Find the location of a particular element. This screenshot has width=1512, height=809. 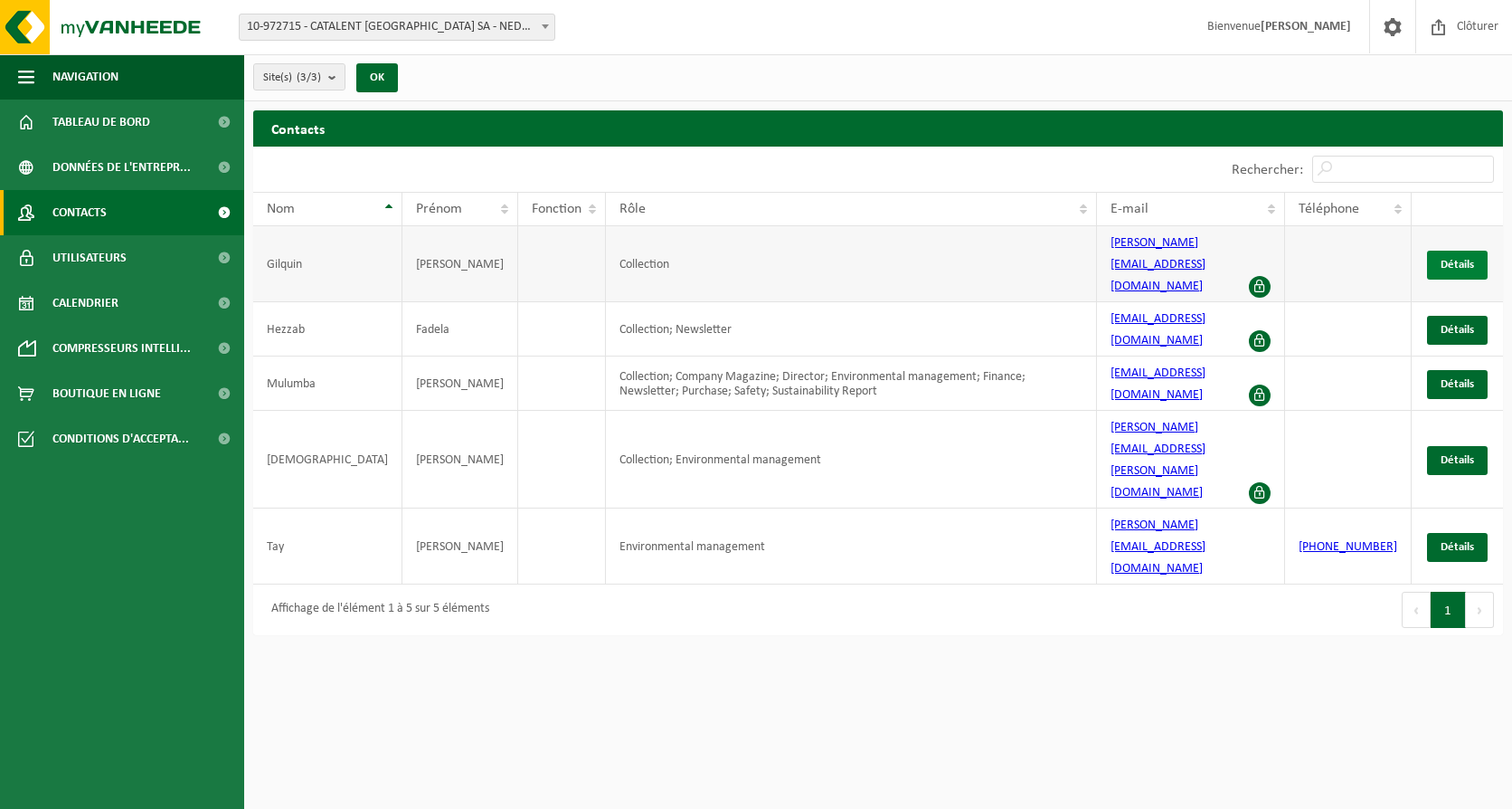

button: OK is located at coordinates (377, 78).